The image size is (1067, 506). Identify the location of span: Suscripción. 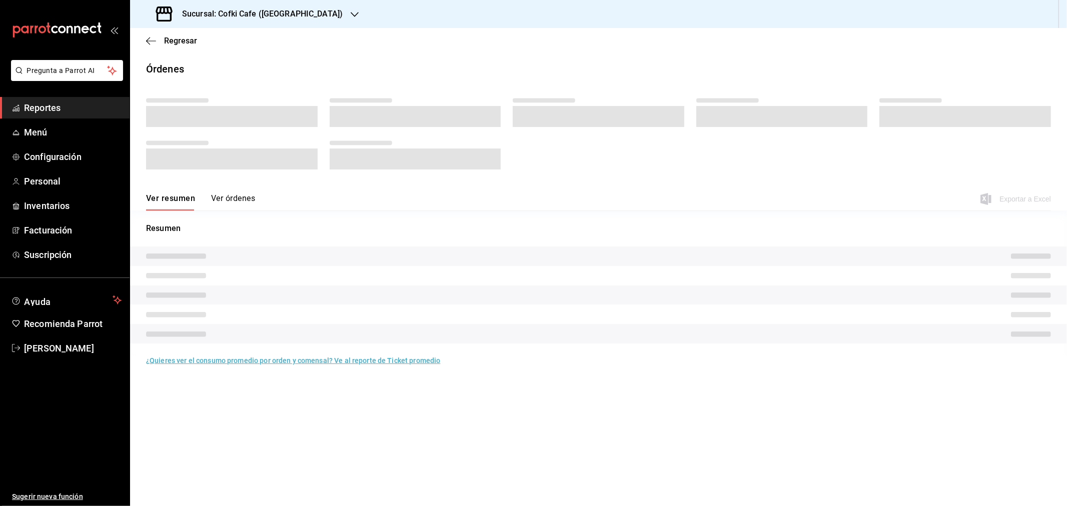
(73, 255).